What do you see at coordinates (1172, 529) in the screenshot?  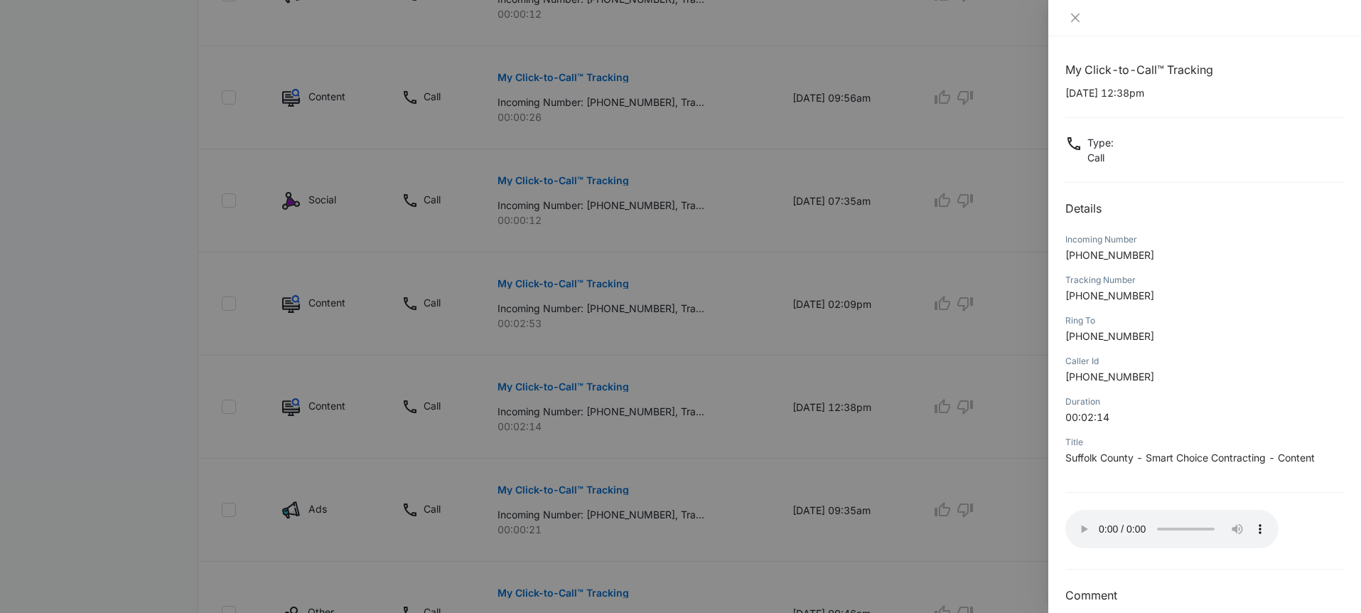 I see `audio: Your browser does not support the audio tag.` at bounding box center [1172, 529].